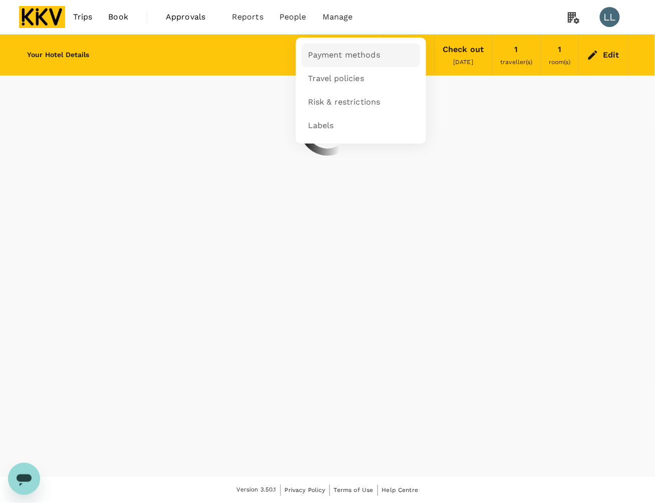  Describe the element at coordinates (611, 55) in the screenshot. I see `div: Edit` at that location.